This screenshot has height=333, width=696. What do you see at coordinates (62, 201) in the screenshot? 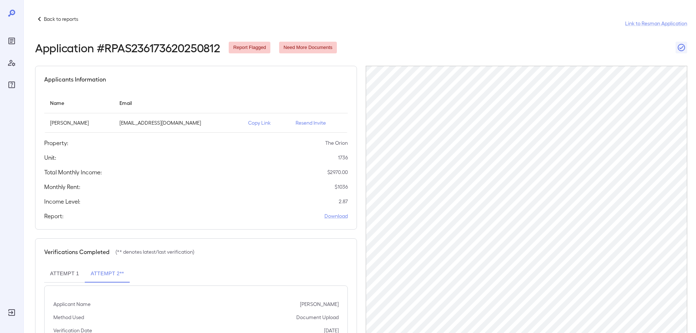
I see `h5: Income Level:` at bounding box center [62, 201].